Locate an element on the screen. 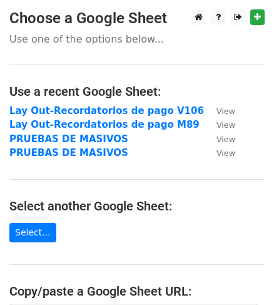  strong: Lay Out-Recordatorios de pago M89 is located at coordinates (104, 124).